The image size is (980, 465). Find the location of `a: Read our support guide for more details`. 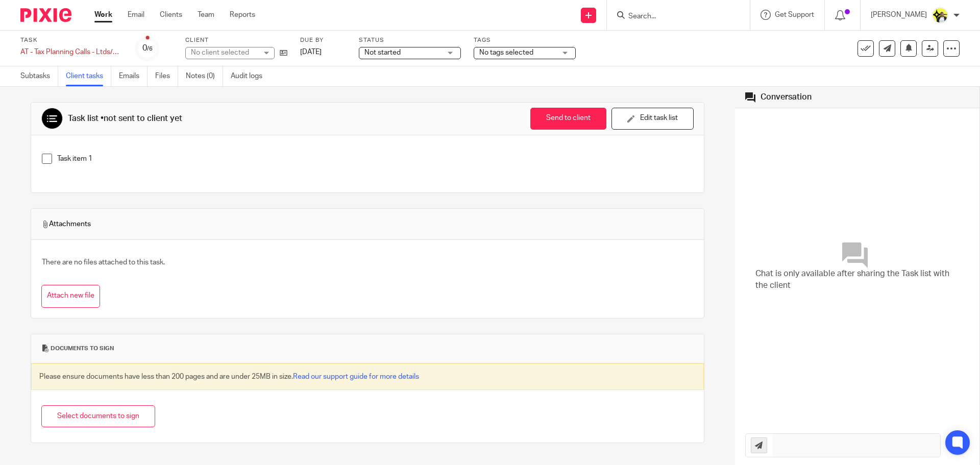

a: Read our support guide for more details is located at coordinates (356, 377).